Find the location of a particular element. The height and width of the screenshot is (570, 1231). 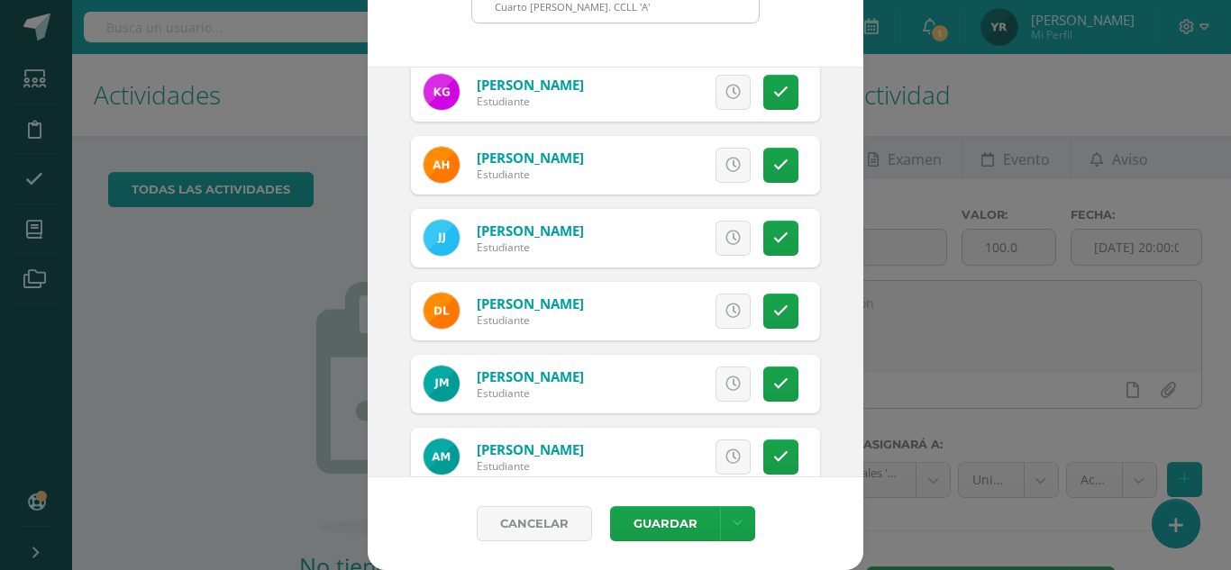

img: c16b03d07985ff659e19126626030c12.png is located at coordinates (441, 384).